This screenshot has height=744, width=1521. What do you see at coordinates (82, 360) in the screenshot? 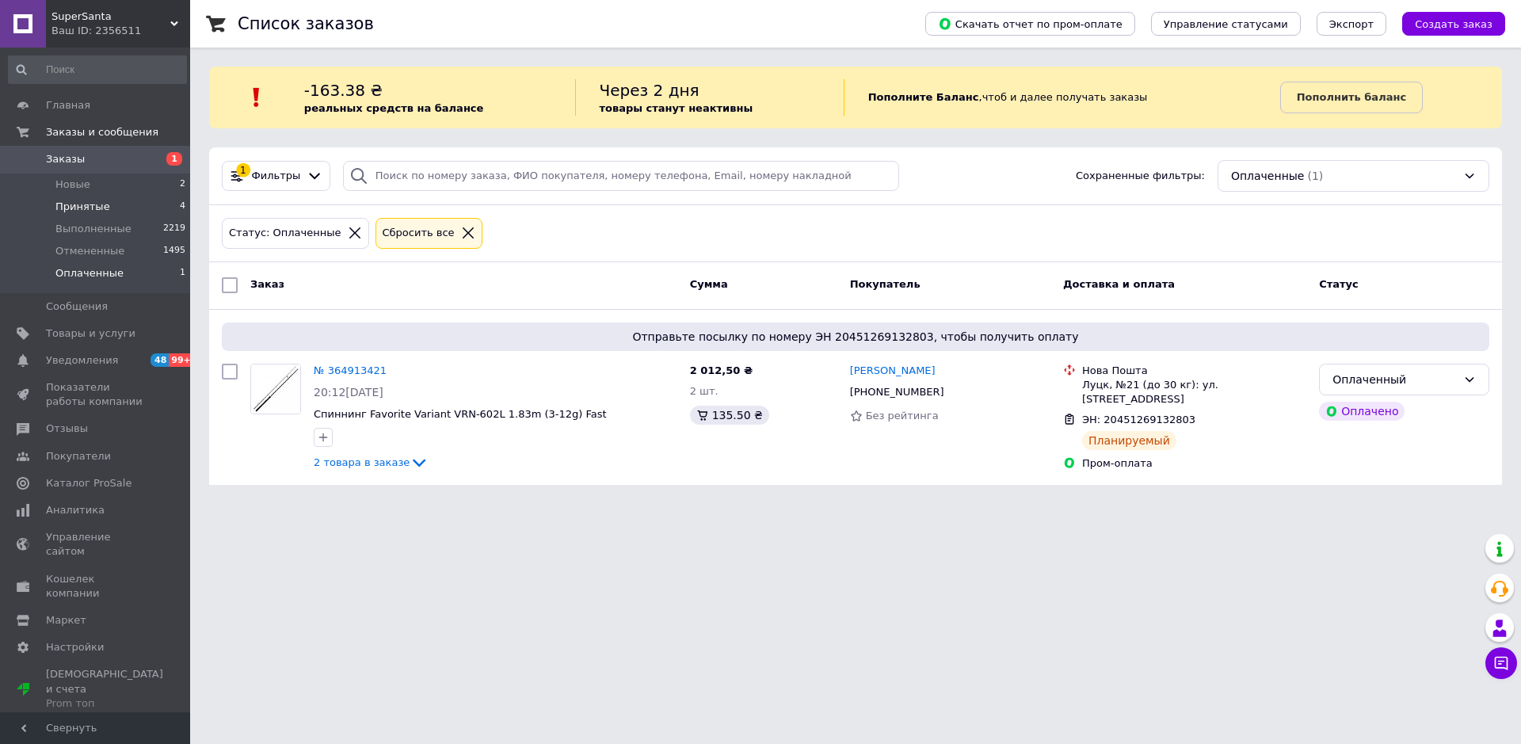
I see `span: Уведомления` at bounding box center [82, 360].